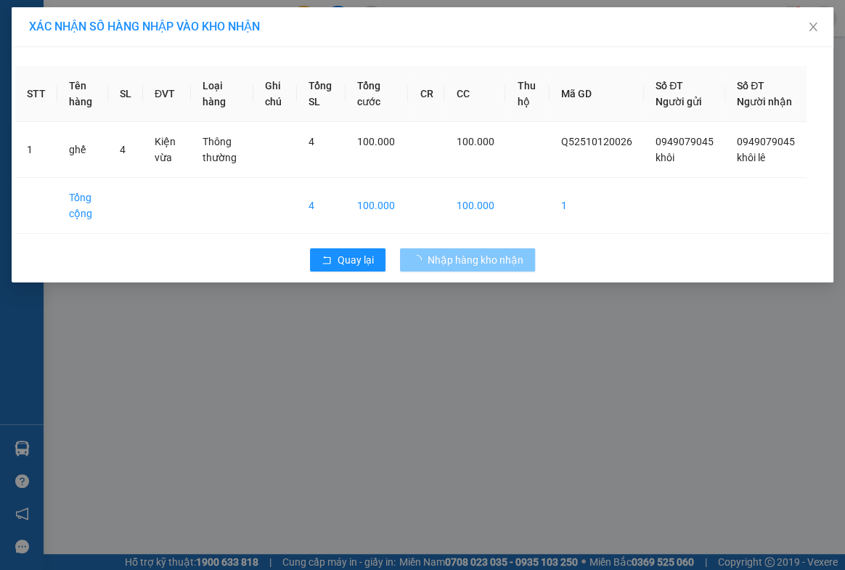  I want to click on button: Nhập hàng kho nhận, so click(468, 260).